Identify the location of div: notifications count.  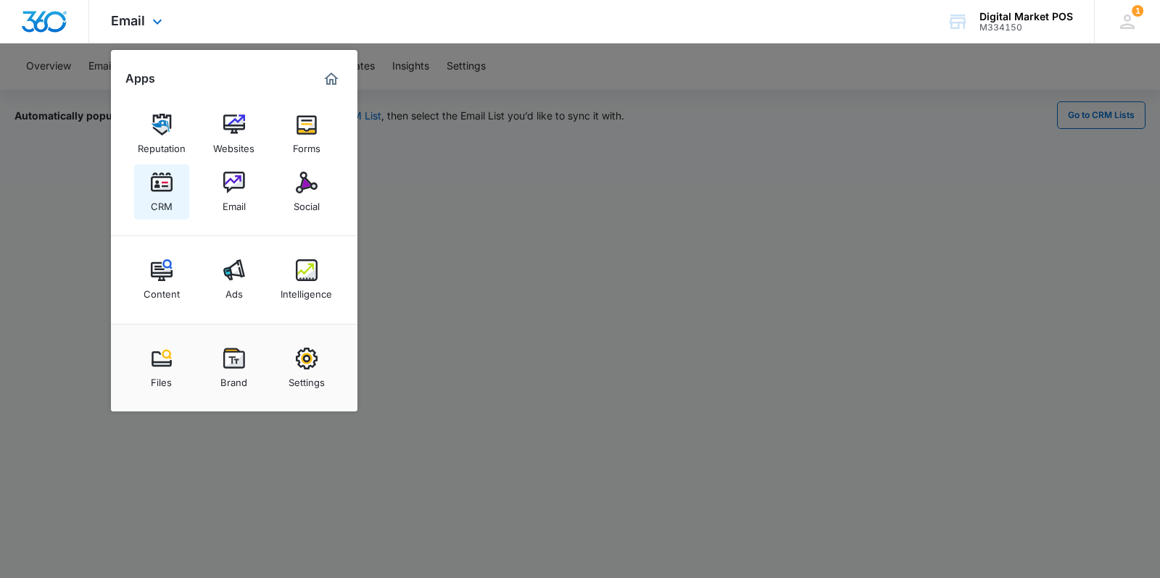
(1137, 11).